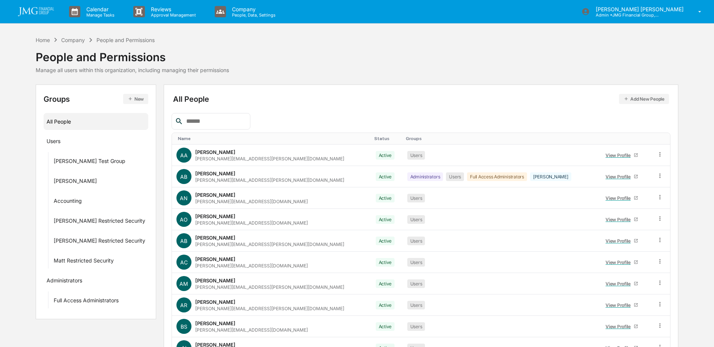  What do you see at coordinates (36, 12) in the screenshot?
I see `img: logo` at bounding box center [36, 12].